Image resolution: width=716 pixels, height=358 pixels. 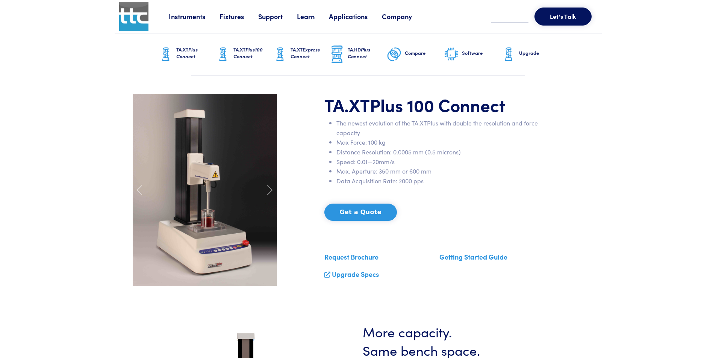 What do you see at coordinates (248, 53) in the screenshot?
I see `span: Plus100 Connect` at bounding box center [248, 53].